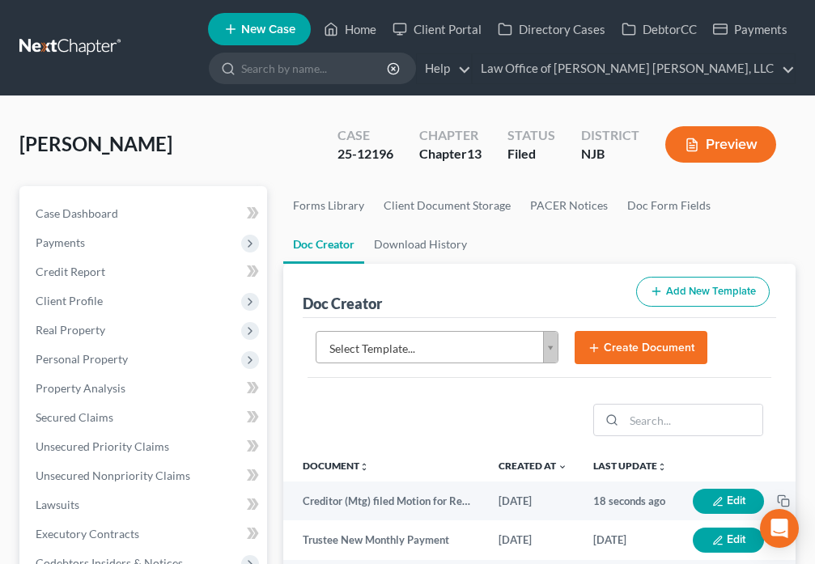  Describe the element at coordinates (145, 447) in the screenshot. I see `a: Unsecured Priority Claims` at that location.